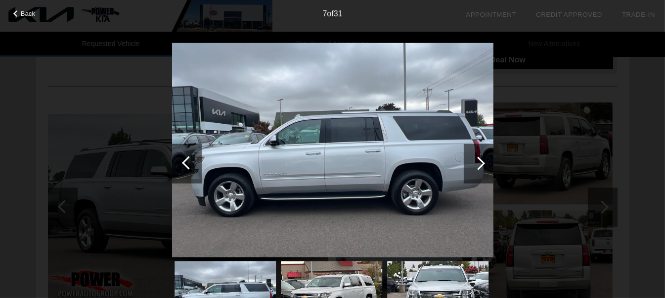  I want to click on img: b6fae3bf285b4772963a2caabfe5955a.jpg, so click(333, 149).